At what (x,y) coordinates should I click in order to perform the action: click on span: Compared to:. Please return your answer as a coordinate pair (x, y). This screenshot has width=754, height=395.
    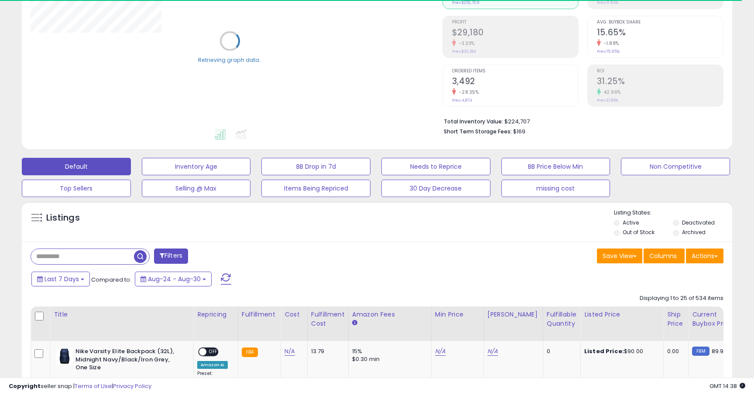
    Looking at the image, I should click on (111, 280).